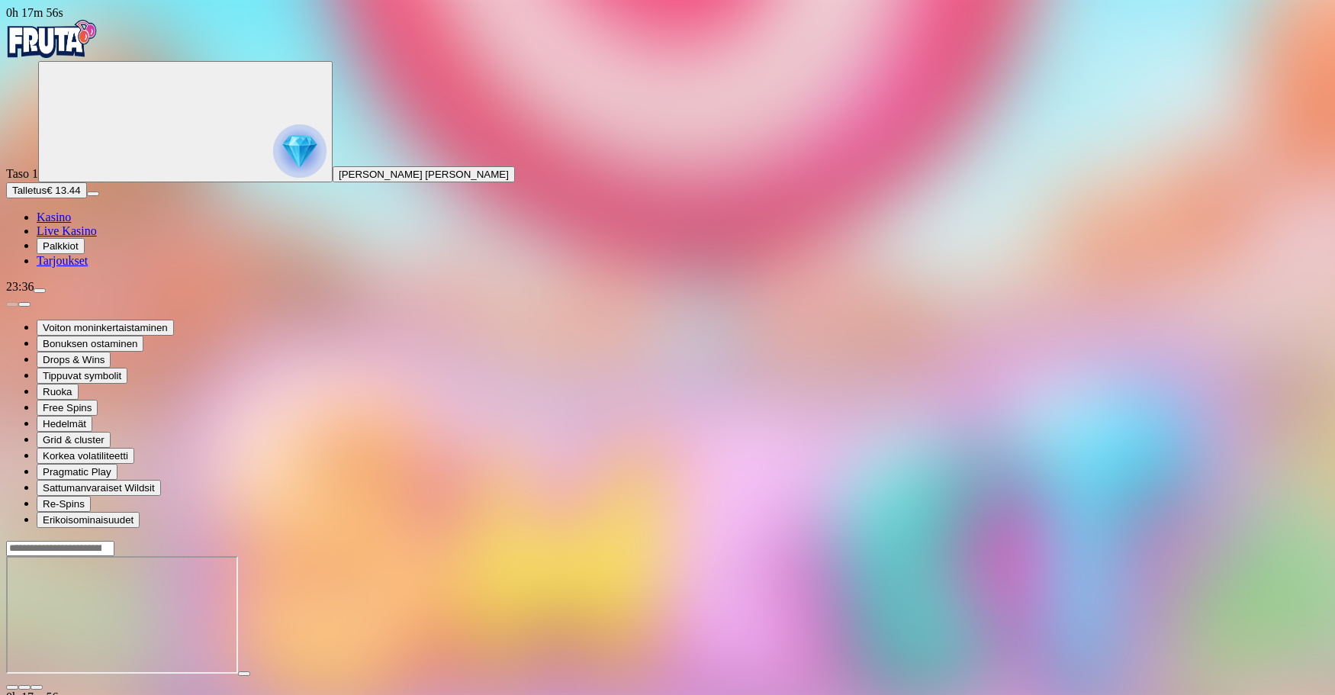  I want to click on button: chevron-down icon, so click(24, 687).